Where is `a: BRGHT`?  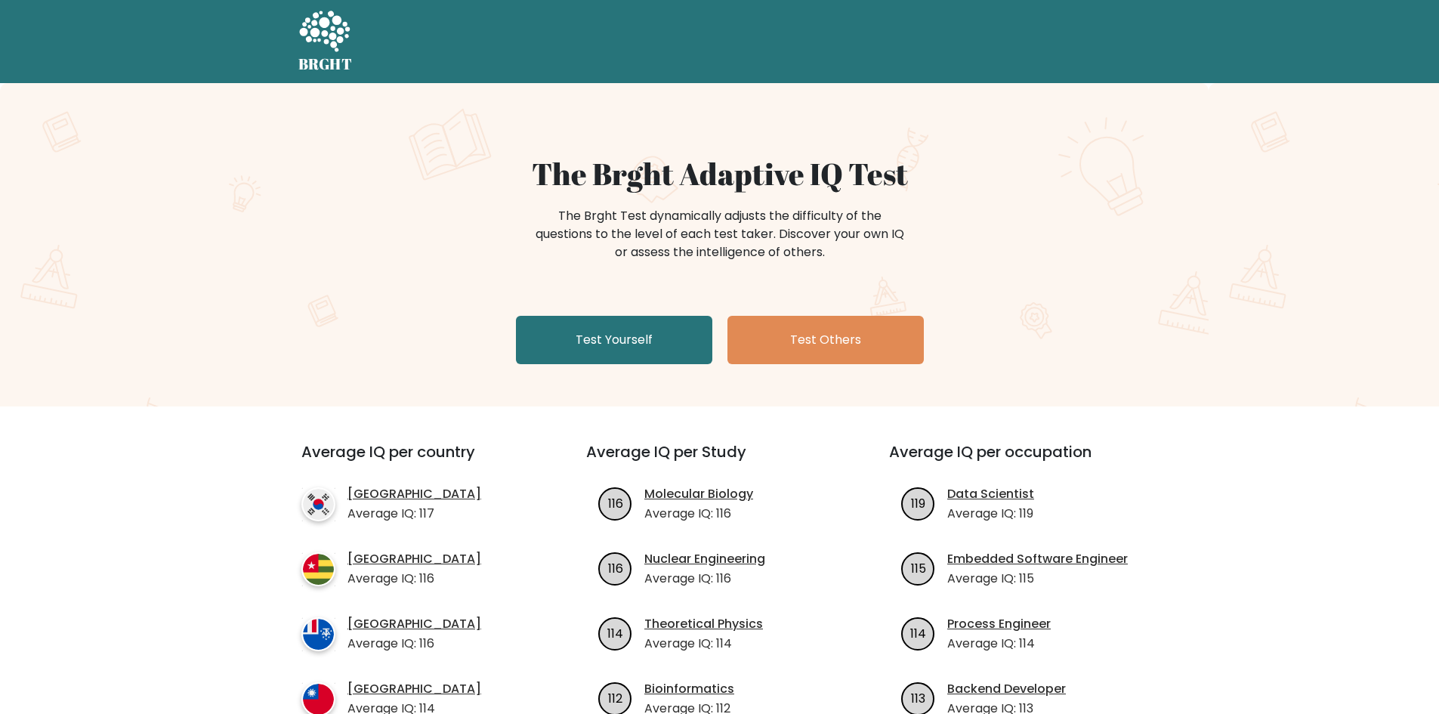
a: BRGHT is located at coordinates (326, 42).